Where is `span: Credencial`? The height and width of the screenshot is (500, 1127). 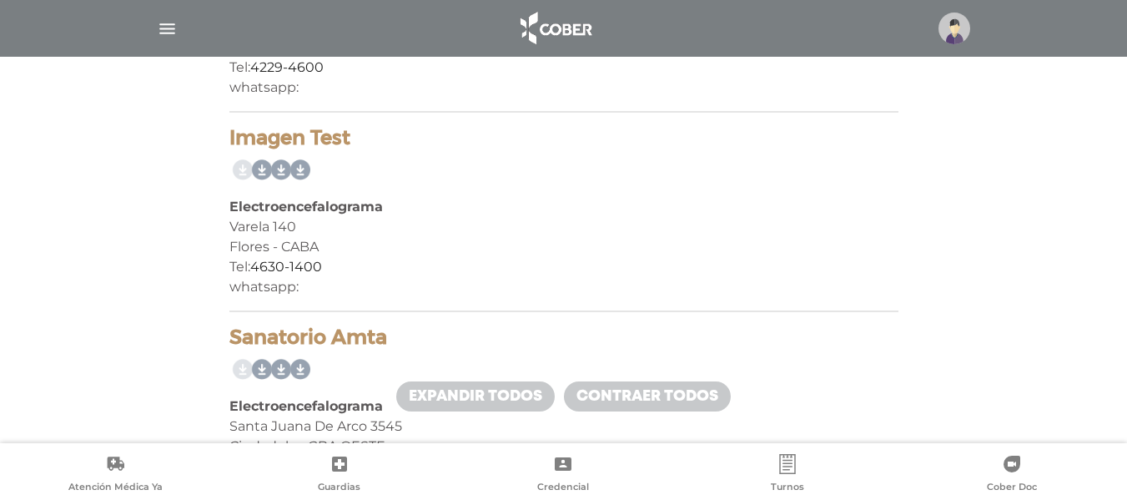 span: Credencial is located at coordinates (563, 488).